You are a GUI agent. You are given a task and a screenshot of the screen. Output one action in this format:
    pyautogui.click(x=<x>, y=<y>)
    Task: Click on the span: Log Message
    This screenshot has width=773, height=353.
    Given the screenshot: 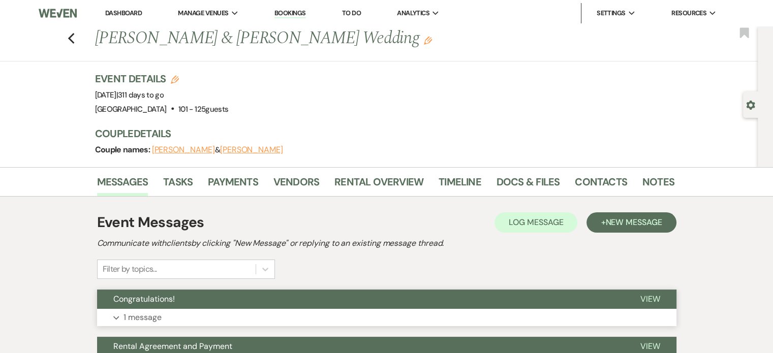 What is the action you would take?
    pyautogui.click(x=536, y=222)
    